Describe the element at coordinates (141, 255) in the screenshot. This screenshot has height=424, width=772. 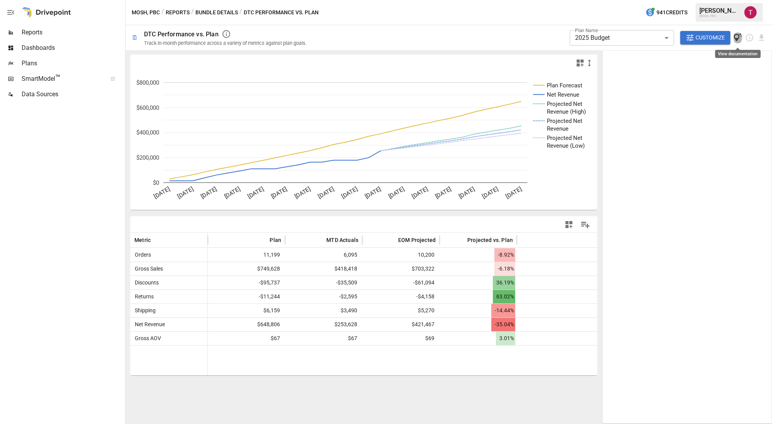
I see `span: Orders` at that location.